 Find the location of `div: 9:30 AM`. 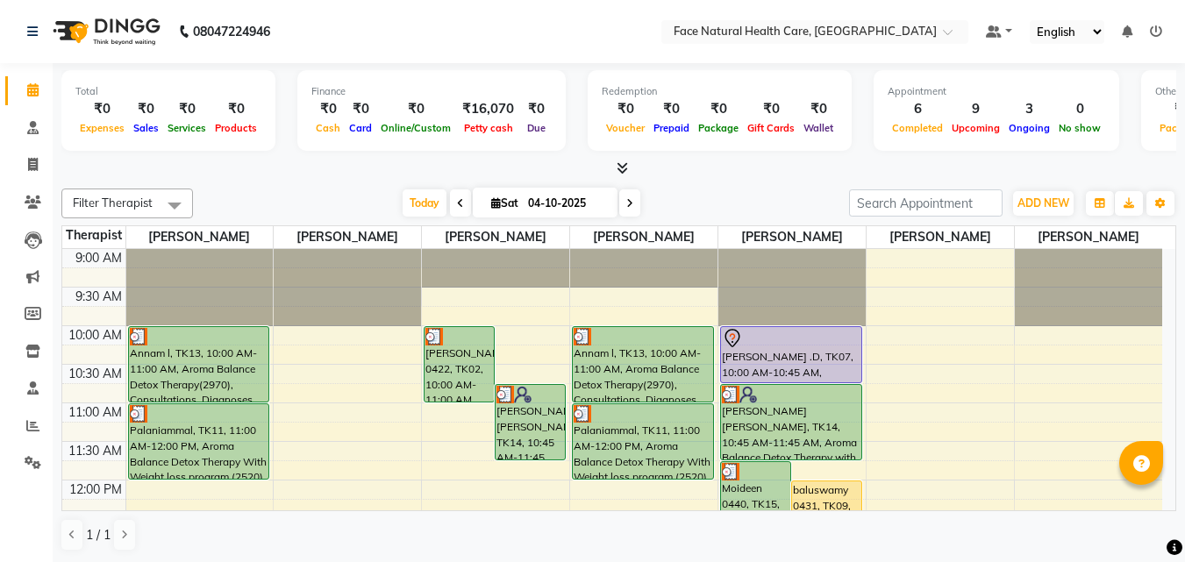

div: 9:30 AM is located at coordinates (98, 296).